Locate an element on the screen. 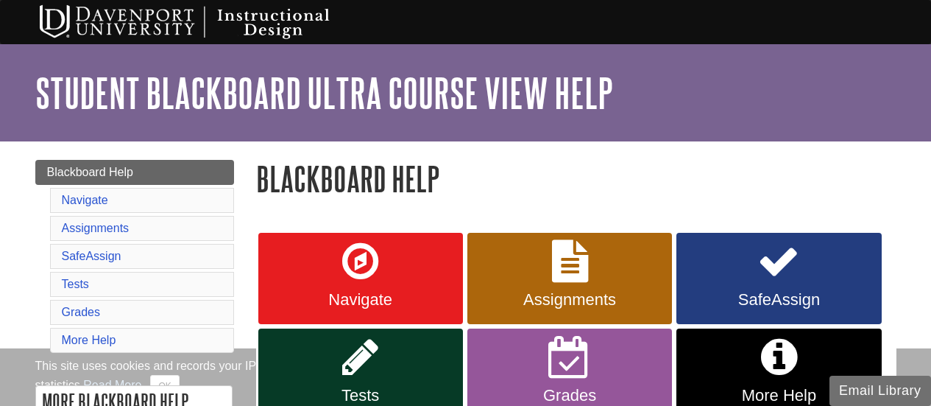 Image resolution: width=931 pixels, height=406 pixels. button: Email Library is located at coordinates (881, 390).